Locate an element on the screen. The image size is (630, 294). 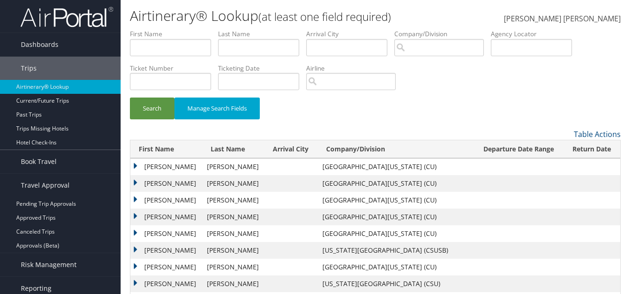
a: Table Actions is located at coordinates (597, 134).